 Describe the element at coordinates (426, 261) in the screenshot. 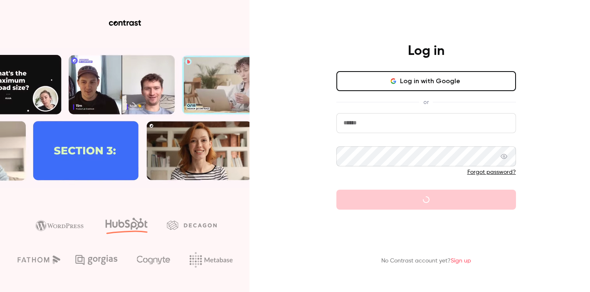

I see `p: No Contrast account yet?` at that location.